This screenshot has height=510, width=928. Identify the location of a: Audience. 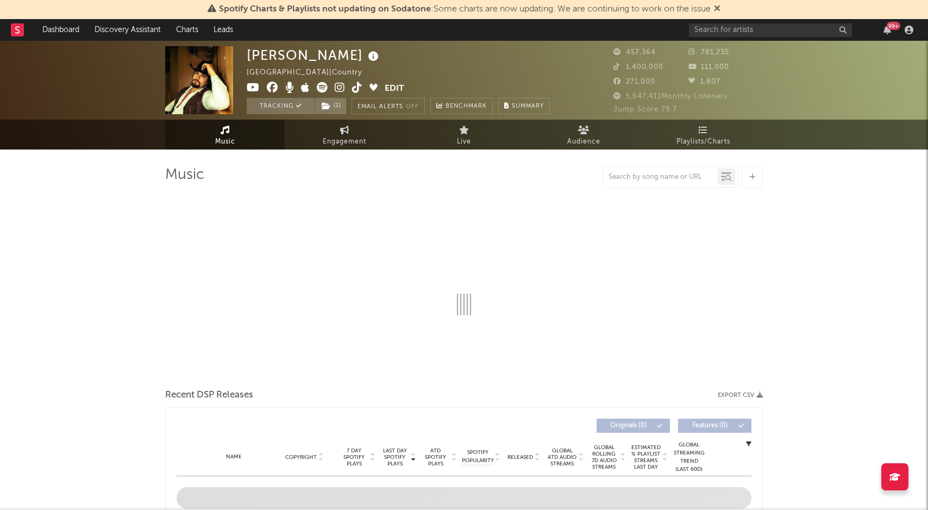
(583, 134).